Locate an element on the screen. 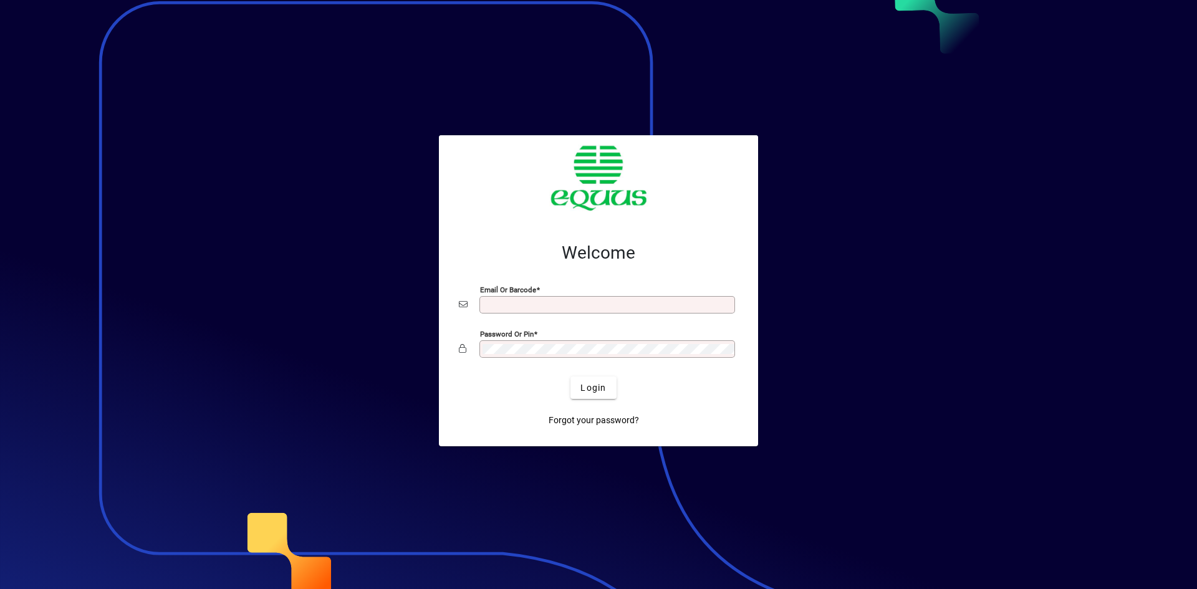  a: Forgot your password? is located at coordinates (594, 420).